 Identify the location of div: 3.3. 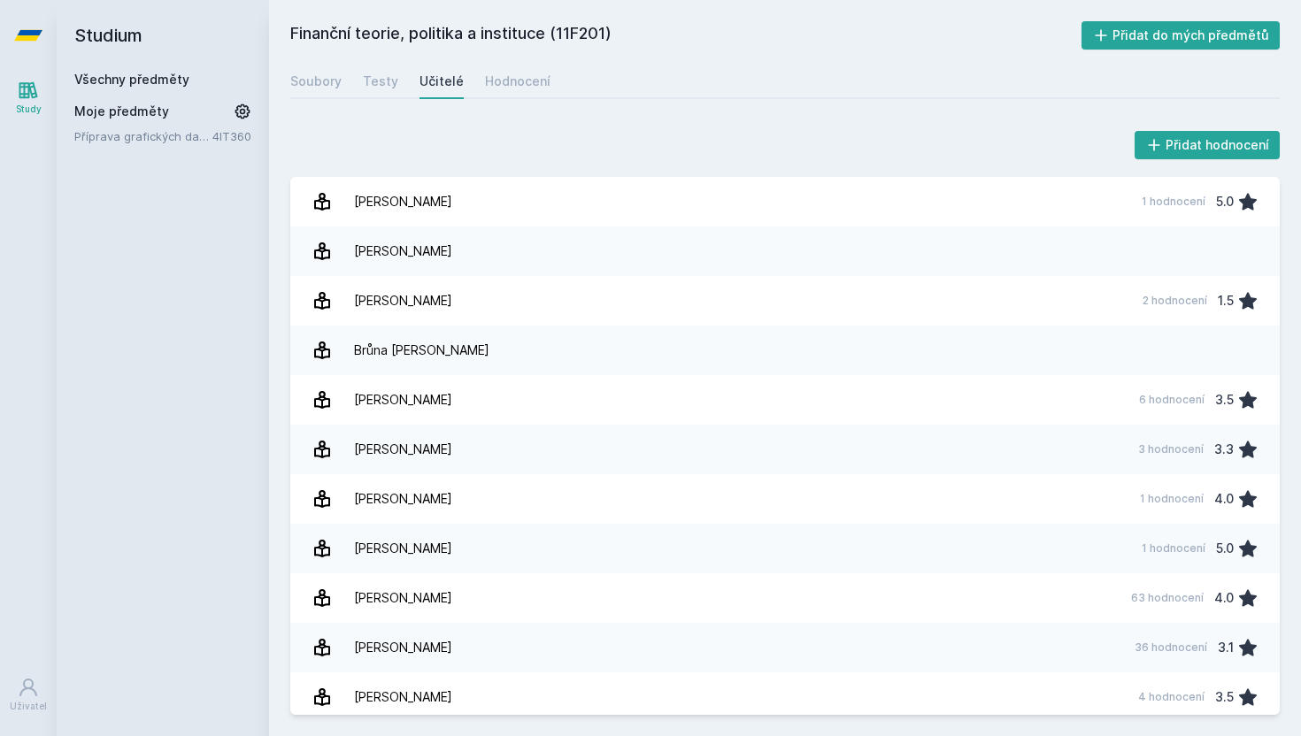
(1224, 449).